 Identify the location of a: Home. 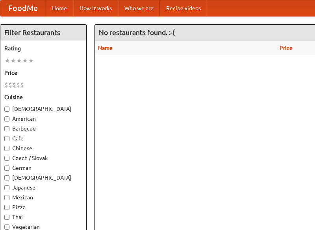
(59, 8).